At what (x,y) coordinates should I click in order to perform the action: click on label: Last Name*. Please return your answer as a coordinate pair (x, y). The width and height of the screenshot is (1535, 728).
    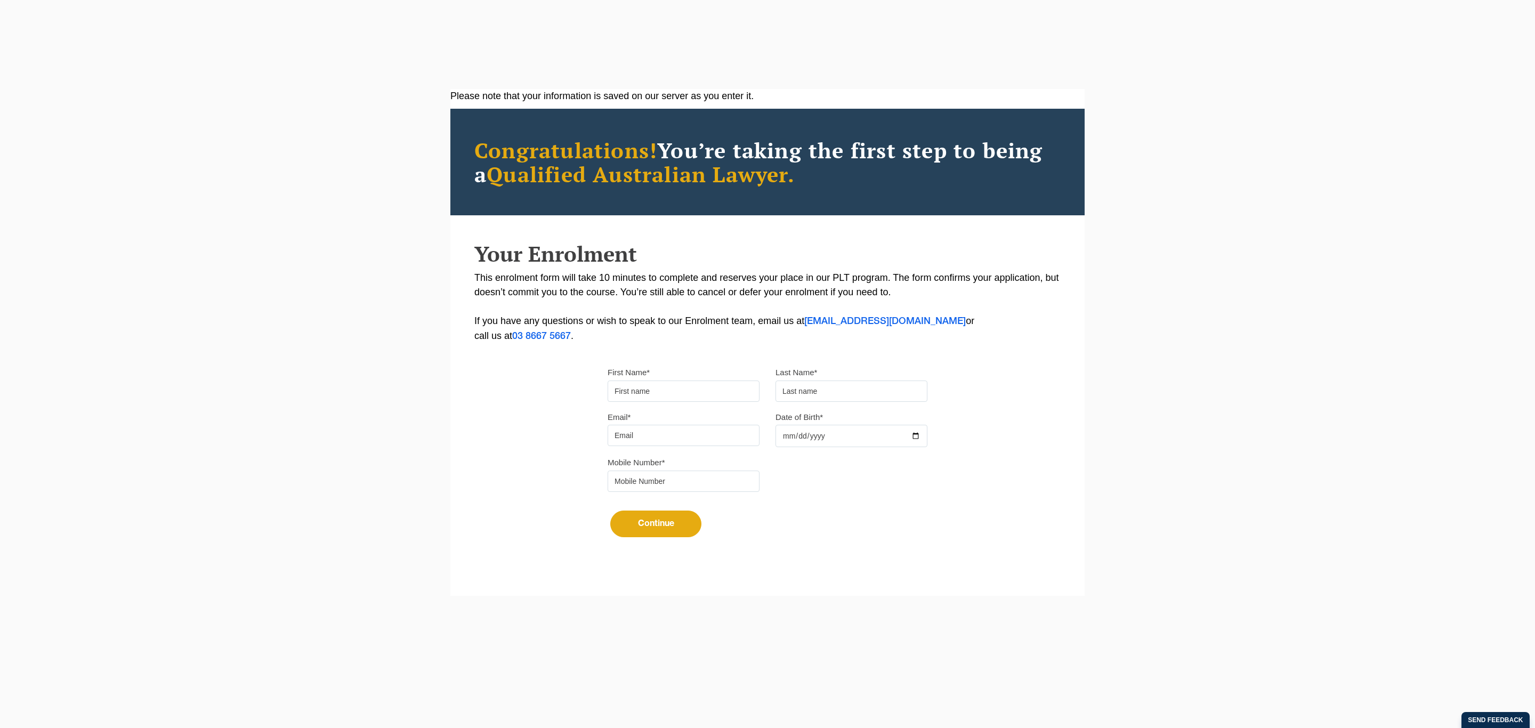
    Looking at the image, I should click on (796, 372).